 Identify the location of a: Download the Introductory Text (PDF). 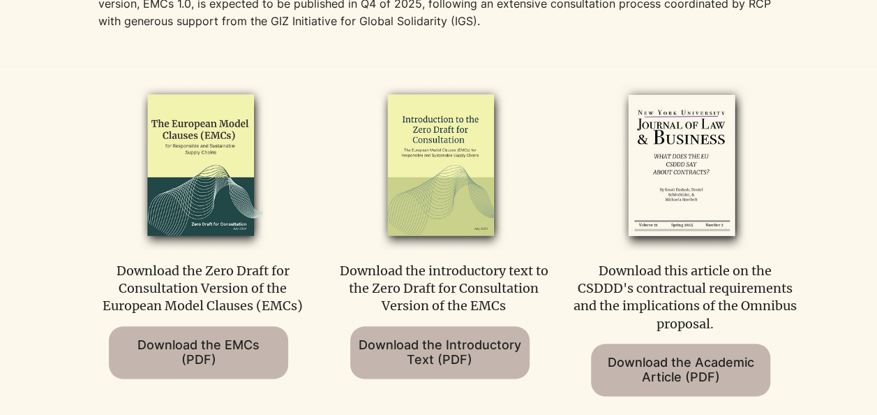
(440, 352).